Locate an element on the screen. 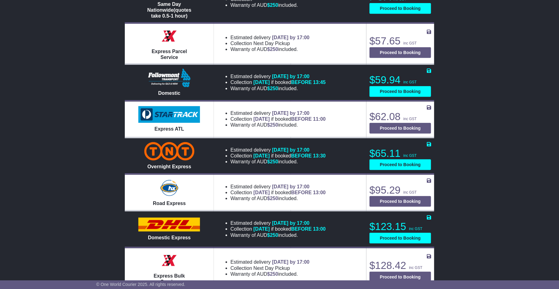 This screenshot has height=289, width=559. p: $95.29 is located at coordinates (400, 190).